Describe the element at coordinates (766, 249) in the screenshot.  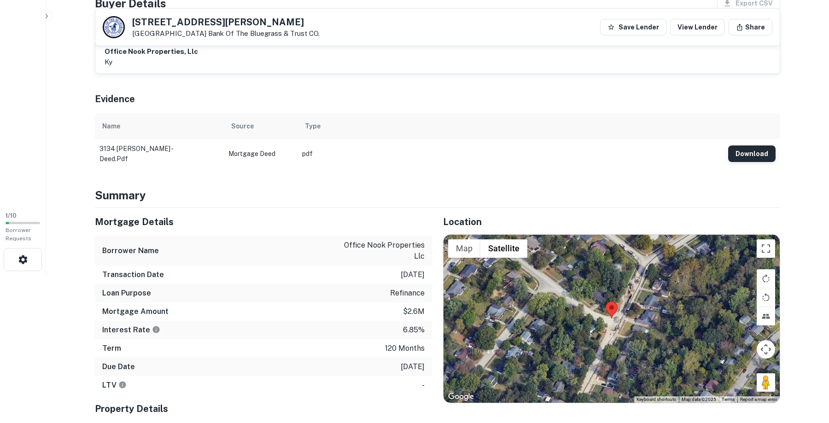
I see `button: Toggle fullscreen view` at that location.